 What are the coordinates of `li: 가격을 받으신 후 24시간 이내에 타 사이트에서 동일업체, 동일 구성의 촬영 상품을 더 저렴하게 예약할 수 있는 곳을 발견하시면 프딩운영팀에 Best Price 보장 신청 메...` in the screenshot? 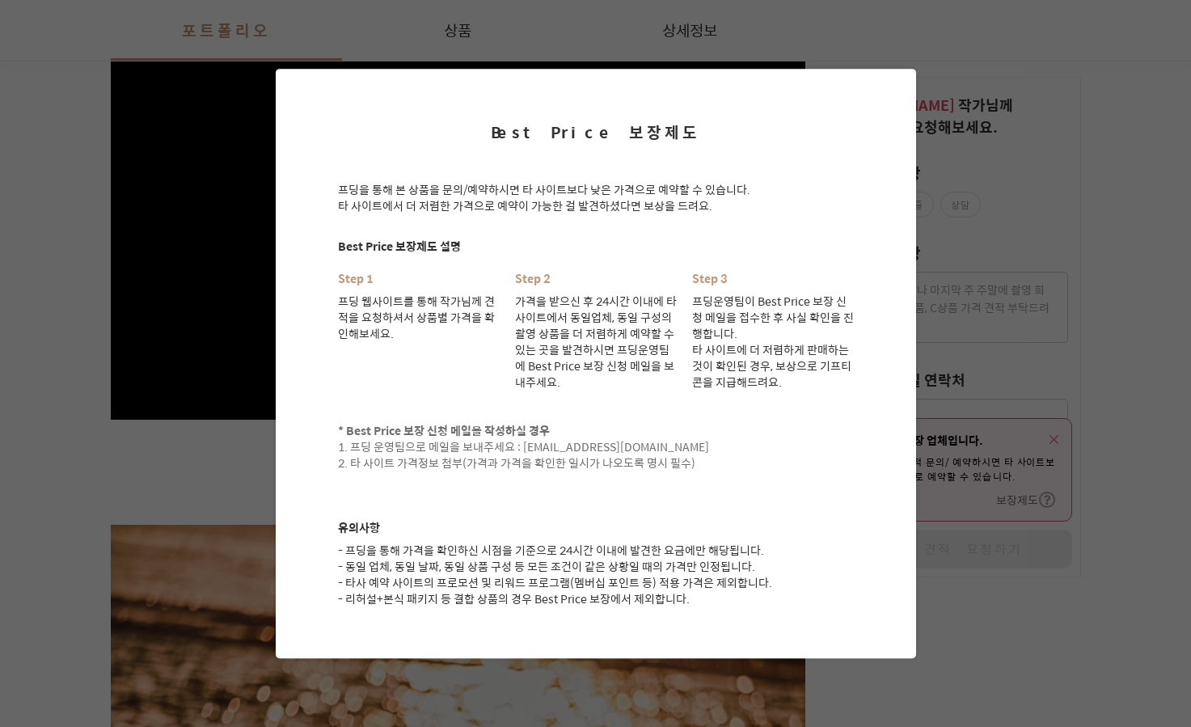 It's located at (596, 331).